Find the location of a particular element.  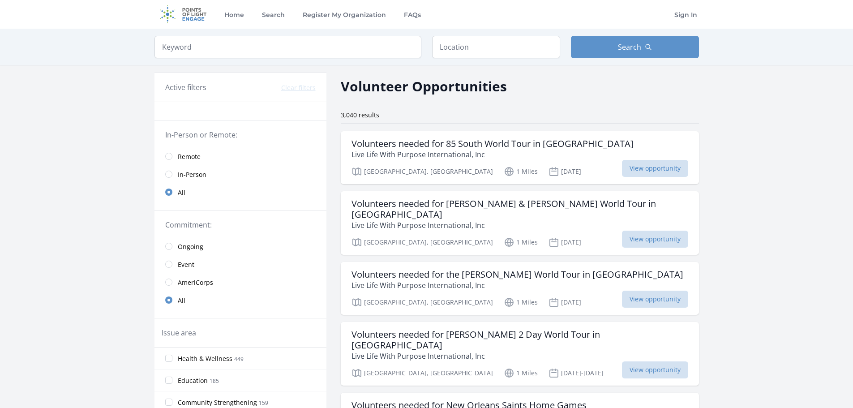

button: Search is located at coordinates (635, 47).